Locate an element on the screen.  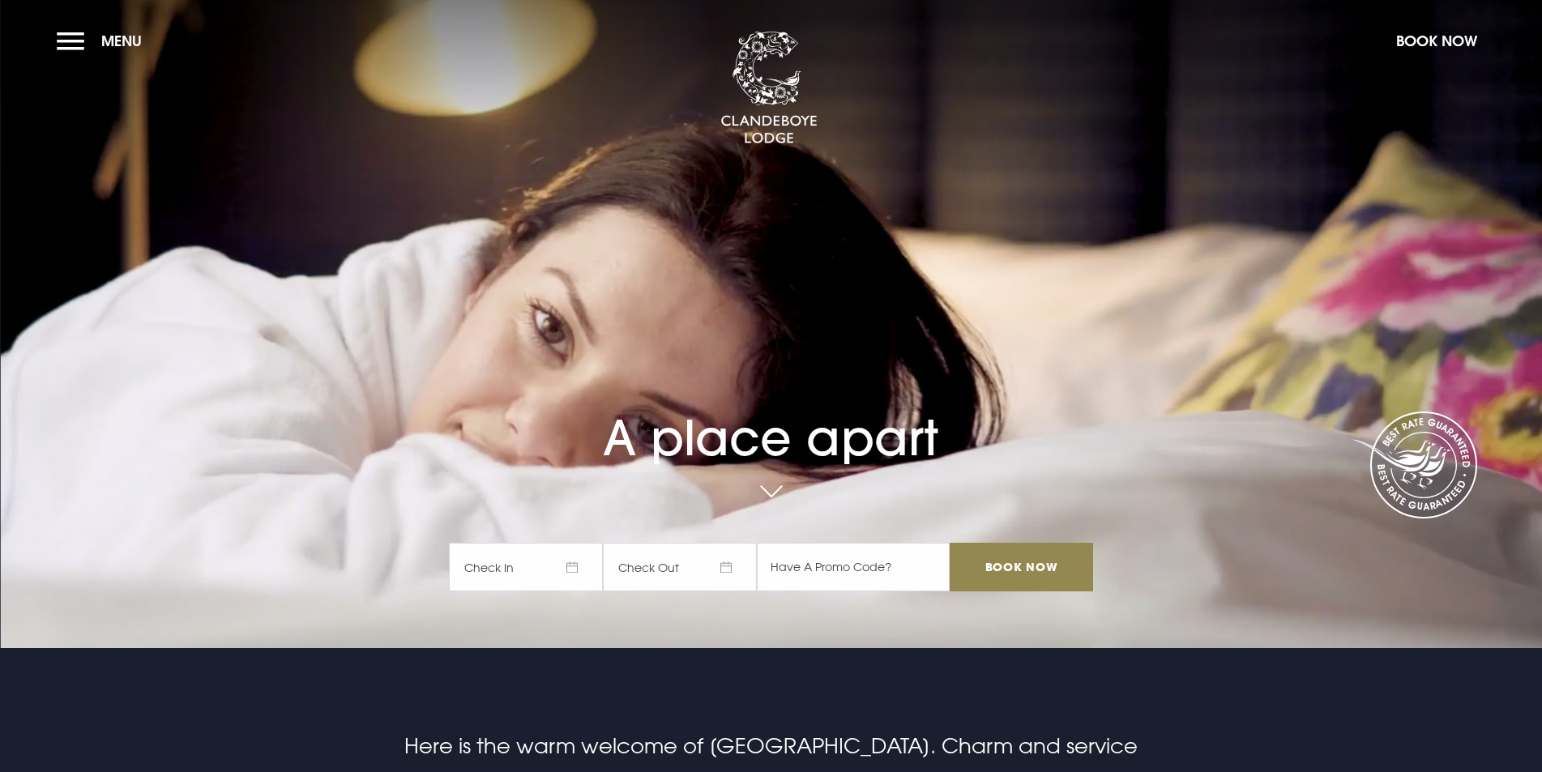
h1: A place apart is located at coordinates (771, 414).